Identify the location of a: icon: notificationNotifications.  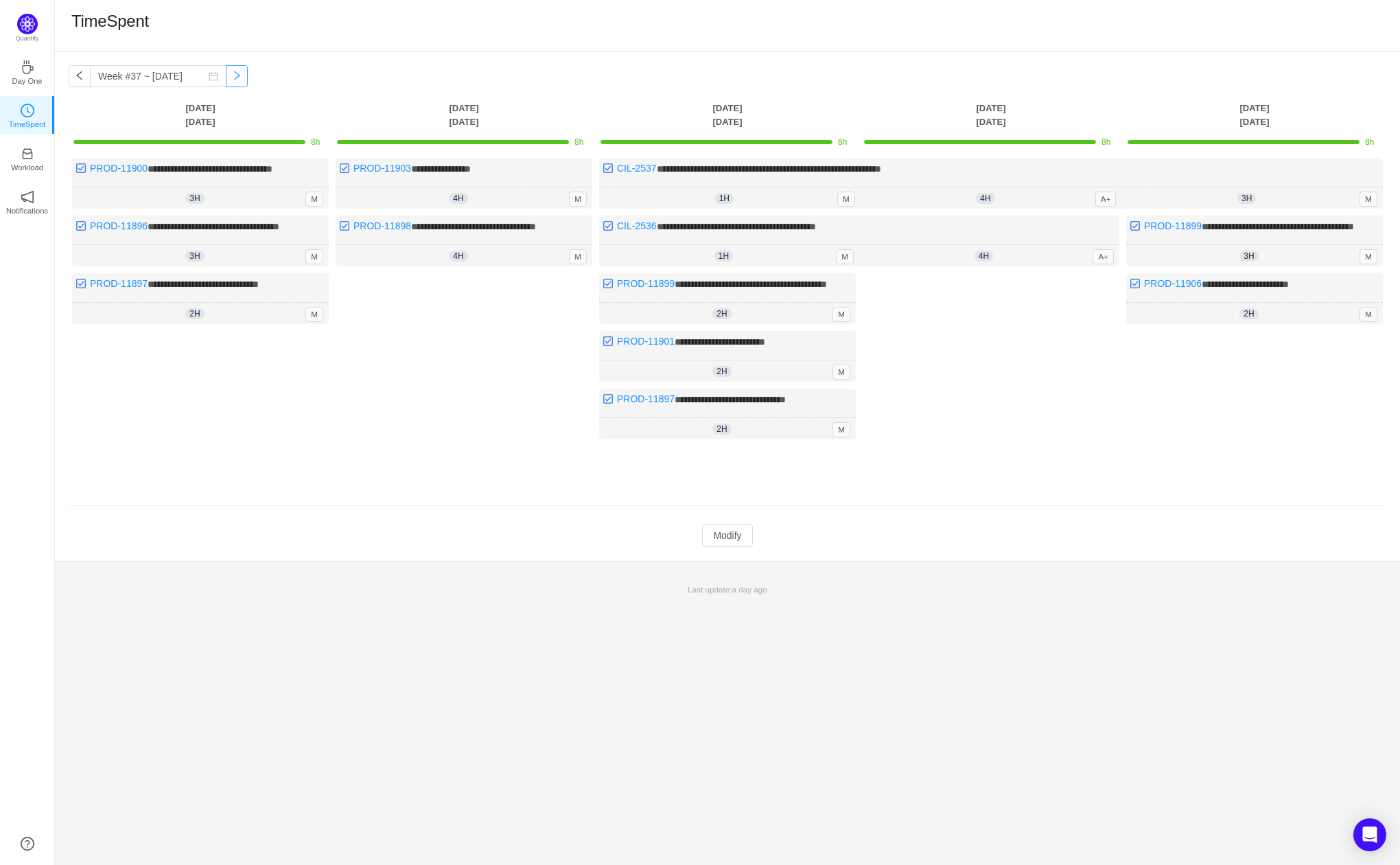
(28, 201).